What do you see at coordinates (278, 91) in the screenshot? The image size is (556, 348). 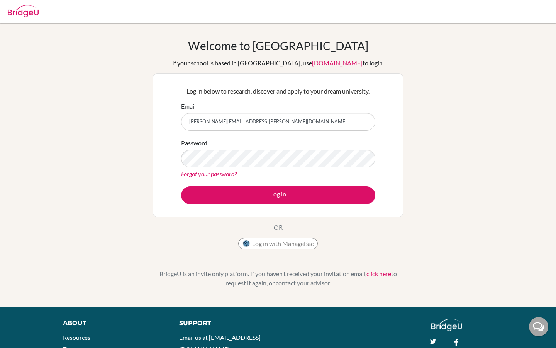 I see `p: Log in below to research, discover and apply to your dream university.` at bounding box center [278, 91].